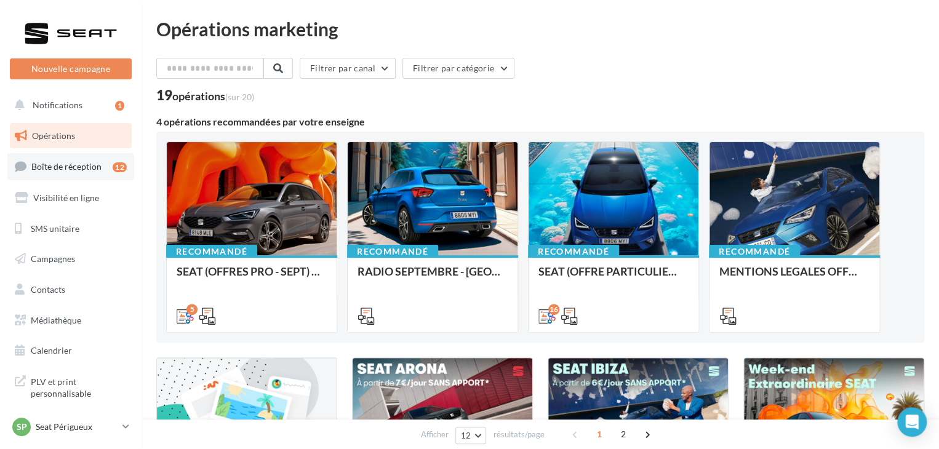 This screenshot has width=939, height=449. Describe the element at coordinates (540, 122) in the screenshot. I see `div: 4 opérations recommandées par votre enseigne` at that location.